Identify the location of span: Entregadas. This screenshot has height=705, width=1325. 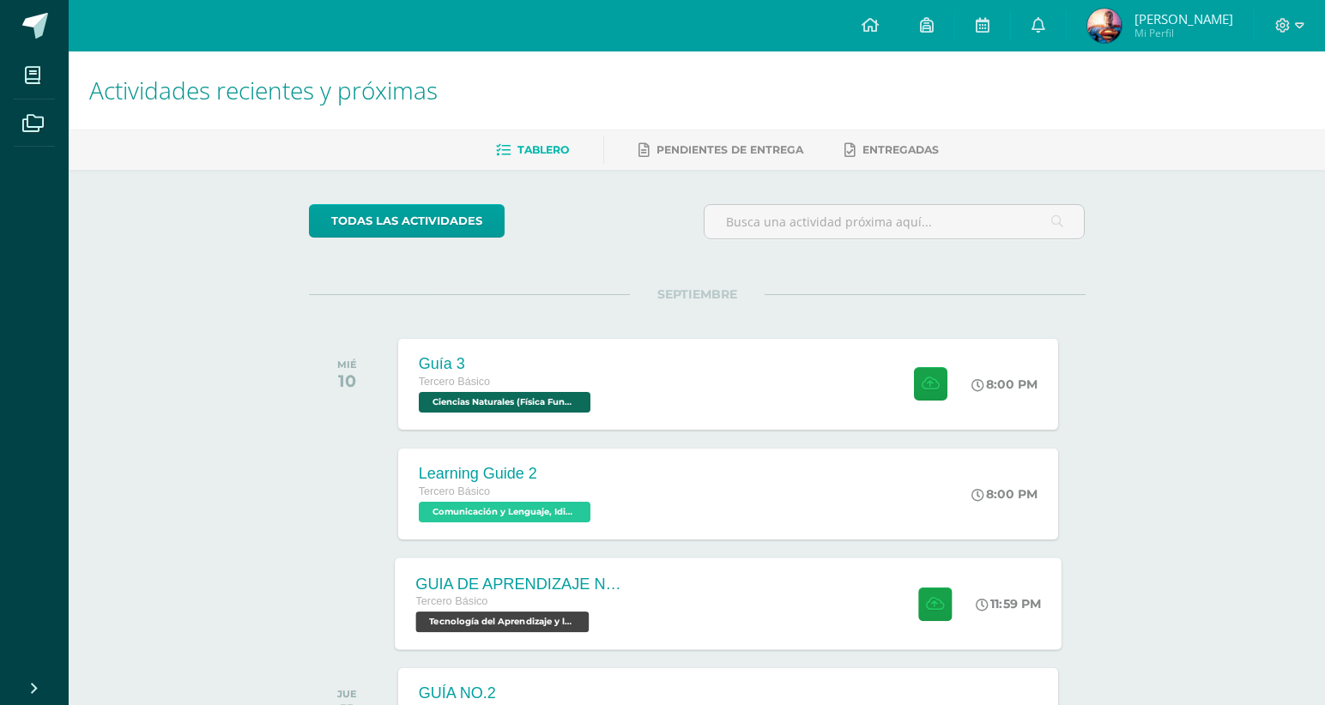
(900, 149).